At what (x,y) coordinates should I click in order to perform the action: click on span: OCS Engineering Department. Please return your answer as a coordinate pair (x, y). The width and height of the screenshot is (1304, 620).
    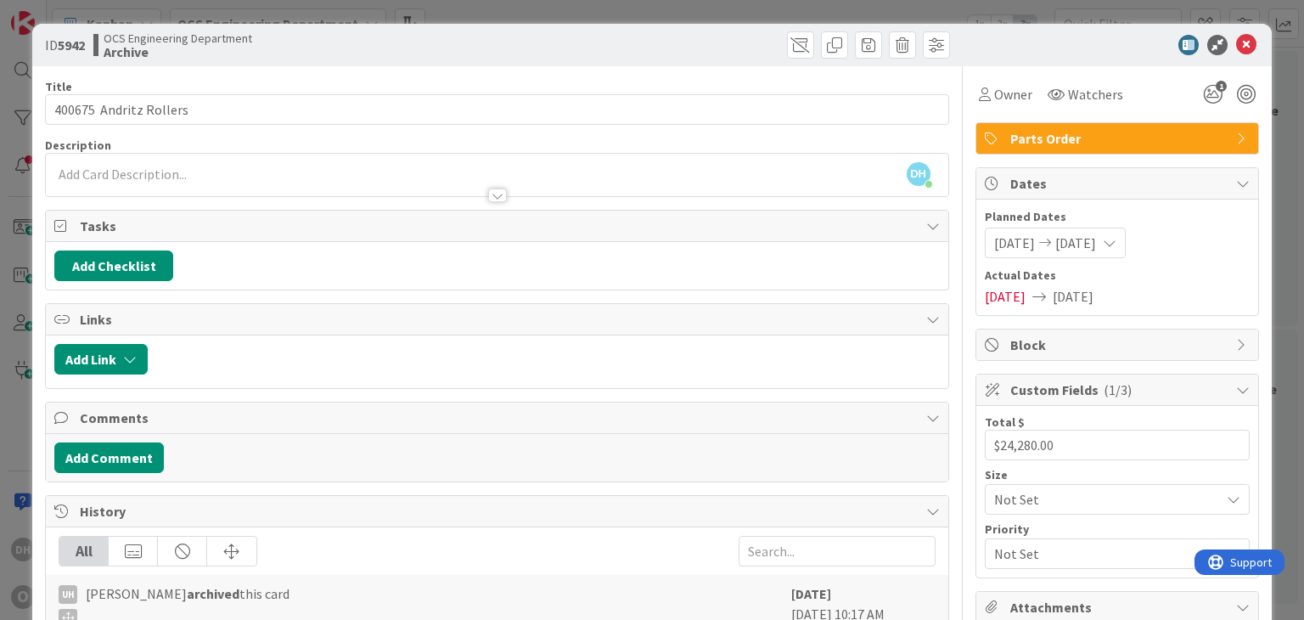
    Looking at the image, I should click on (177, 38).